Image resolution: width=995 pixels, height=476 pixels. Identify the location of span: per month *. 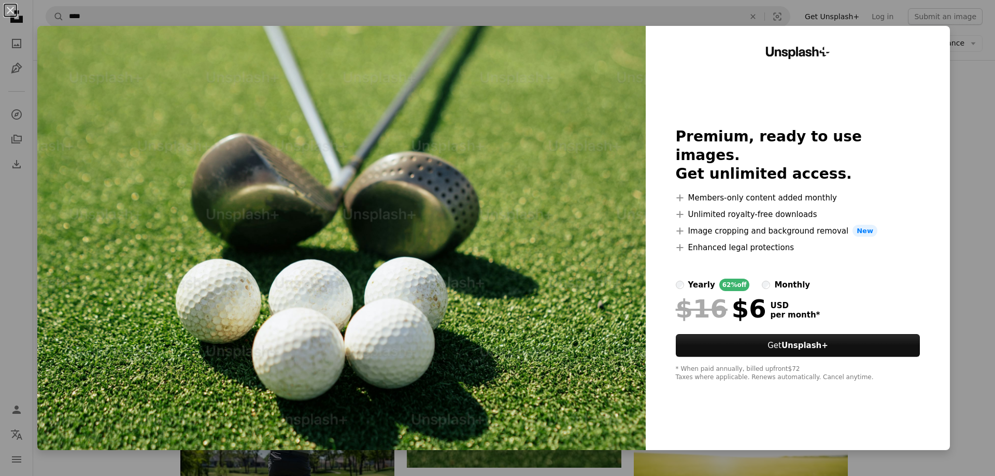
(796, 315).